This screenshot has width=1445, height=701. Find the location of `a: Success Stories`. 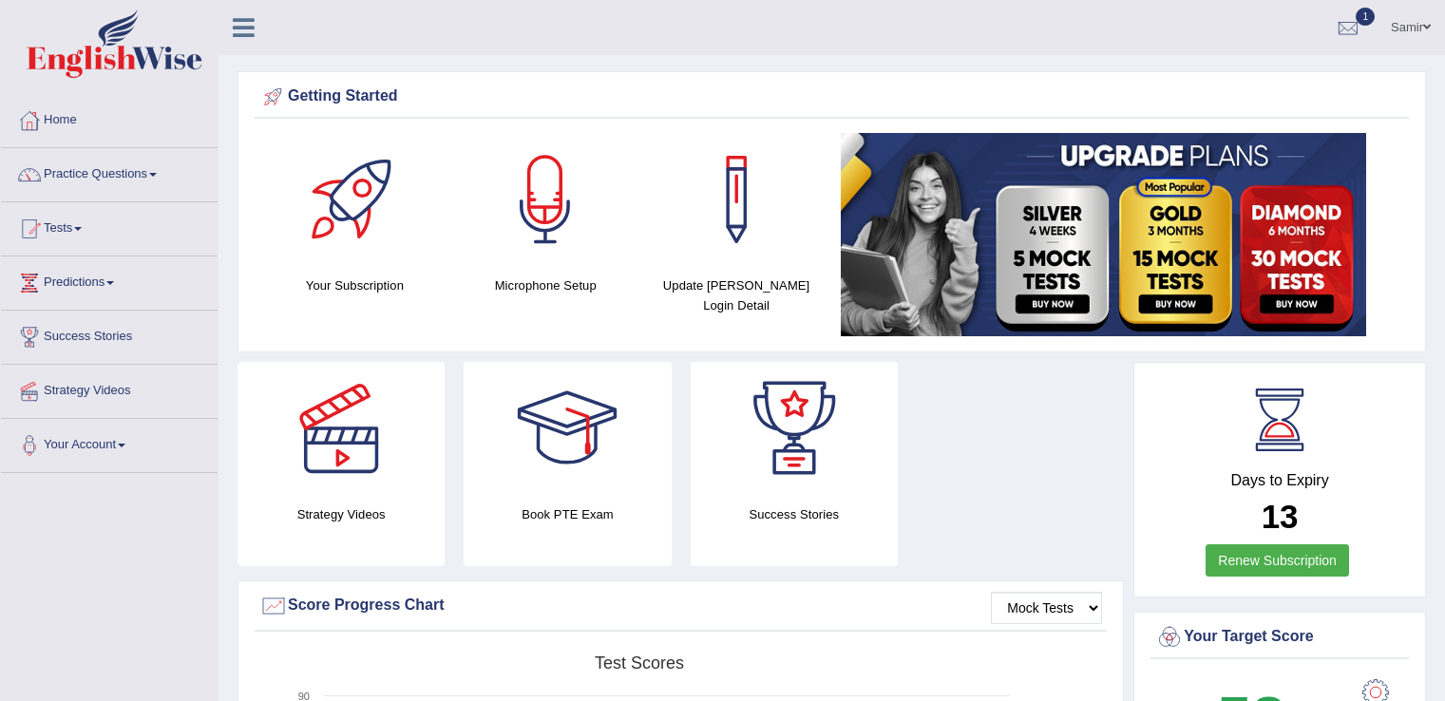

a: Success Stories is located at coordinates (109, 334).